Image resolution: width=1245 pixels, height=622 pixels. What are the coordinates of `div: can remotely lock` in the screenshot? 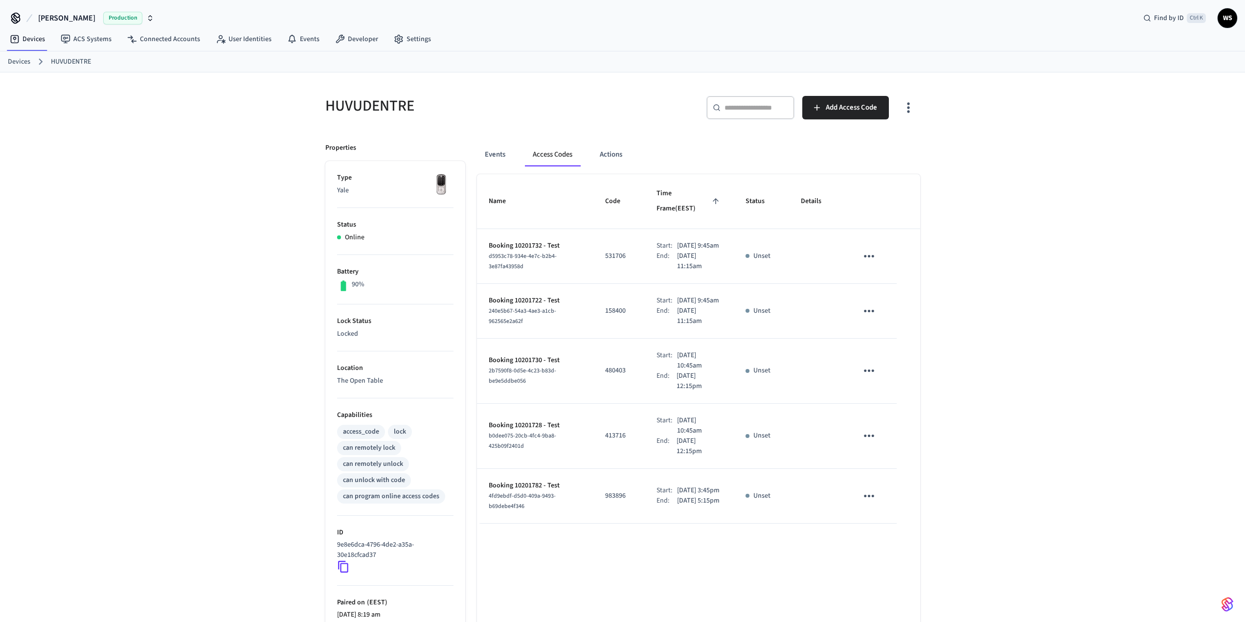 It's located at (369, 447).